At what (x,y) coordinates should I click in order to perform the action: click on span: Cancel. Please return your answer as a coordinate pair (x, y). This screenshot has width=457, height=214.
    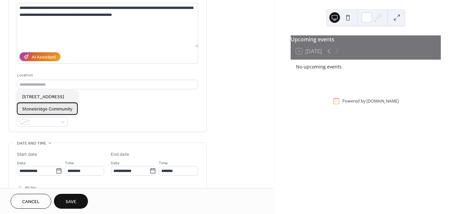
    Looking at the image, I should click on (31, 202).